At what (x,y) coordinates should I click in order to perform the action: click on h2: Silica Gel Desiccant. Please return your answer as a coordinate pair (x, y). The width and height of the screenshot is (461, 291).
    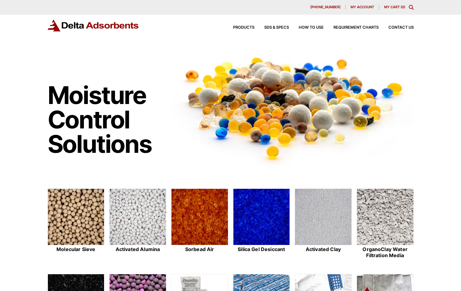
    Looking at the image, I should click on (261, 249).